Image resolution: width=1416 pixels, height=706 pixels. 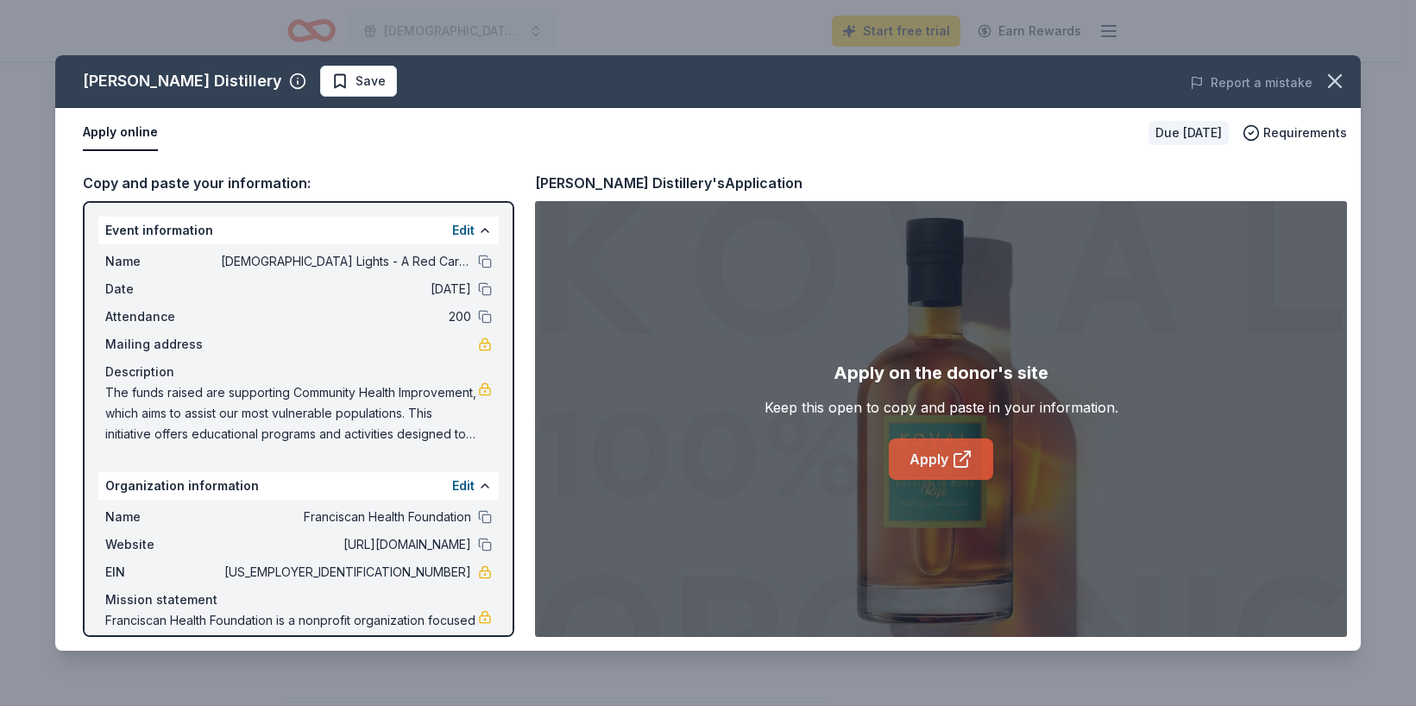 I want to click on button: Report a mistake, so click(x=1252, y=83).